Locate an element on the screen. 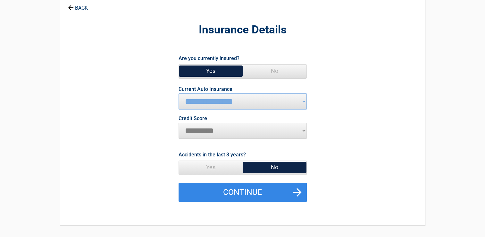  label: Current Auto Insurance is located at coordinates (206, 89).